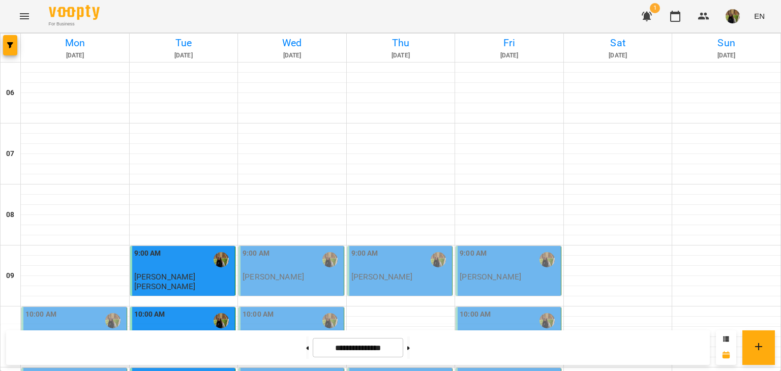 This screenshot has width=781, height=371. I want to click on h6: Sat, so click(618, 43).